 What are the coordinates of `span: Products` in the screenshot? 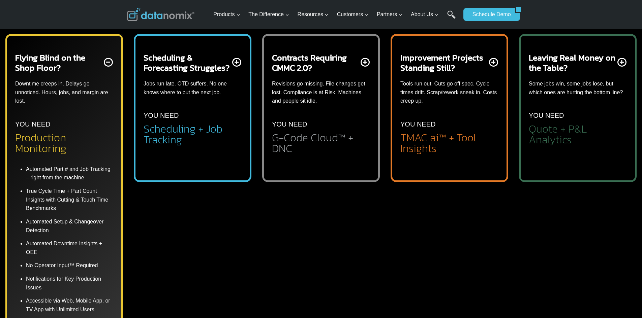 It's located at (226, 14).